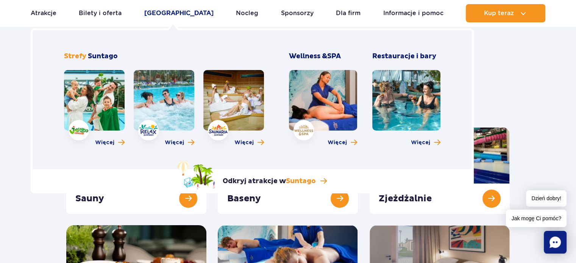  Describe the element at coordinates (537, 219) in the screenshot. I see `span: Jak mogę Ci pomóc?` at that location.